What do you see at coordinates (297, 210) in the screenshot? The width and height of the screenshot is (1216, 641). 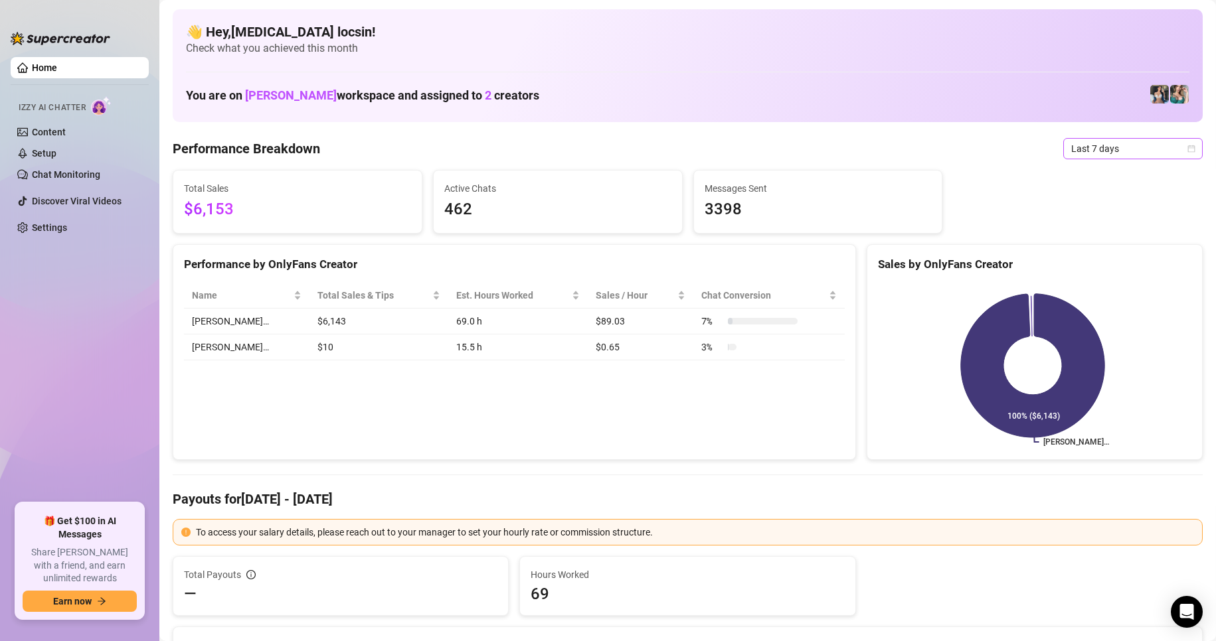 I see `span: $6,153` at bounding box center [297, 210].